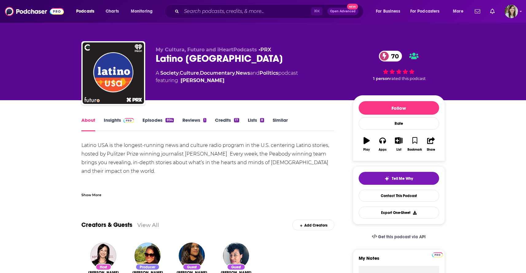 The height and width of the screenshot is (273, 526). Describe the element at coordinates (367, 150) in the screenshot. I see `div: Play` at that location.